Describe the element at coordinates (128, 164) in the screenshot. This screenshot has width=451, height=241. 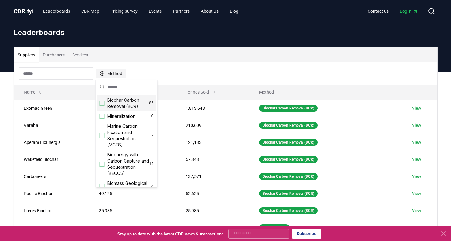
I see `span: Bioenergy with Carbon Capture and Sequestration (BECCS)` at that location.